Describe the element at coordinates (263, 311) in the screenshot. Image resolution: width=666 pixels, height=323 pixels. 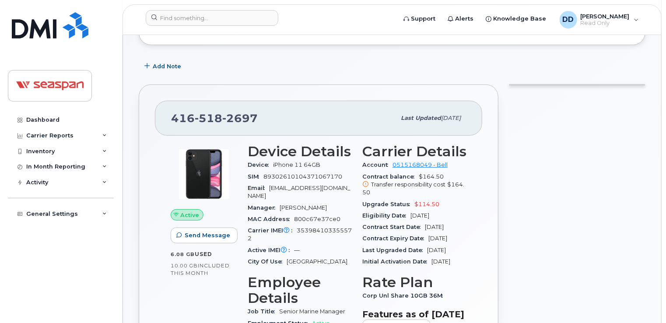
I see `span: Job Title` at that location.